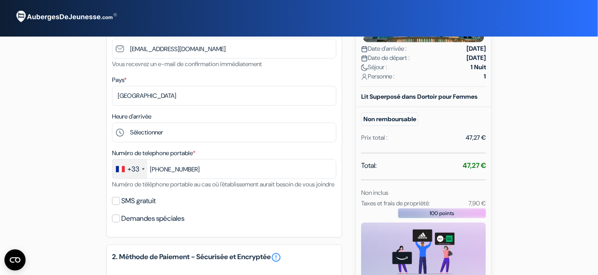 The width and height of the screenshot is (598, 275). What do you see at coordinates (133, 169) in the screenshot?
I see `div: +33` at bounding box center [133, 169].